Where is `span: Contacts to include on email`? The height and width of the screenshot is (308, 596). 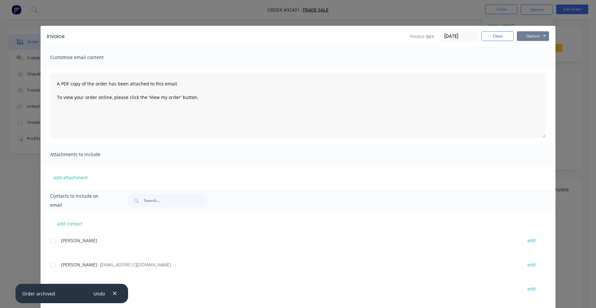 span: Contacts to include on email is located at coordinates (81, 200).